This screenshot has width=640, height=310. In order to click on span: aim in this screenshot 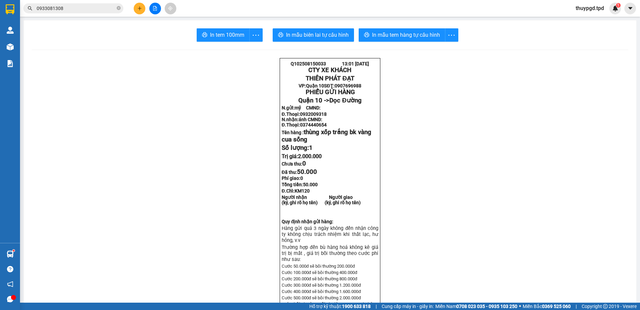, I will do `click(170, 8)`.